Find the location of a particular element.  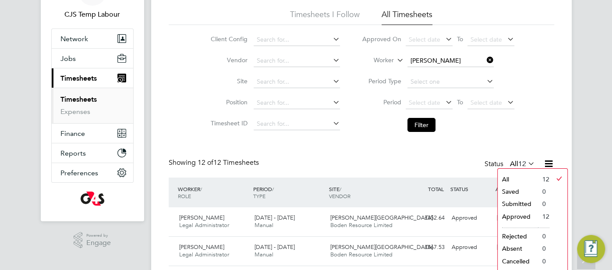

span: Jobs is located at coordinates (68, 58).